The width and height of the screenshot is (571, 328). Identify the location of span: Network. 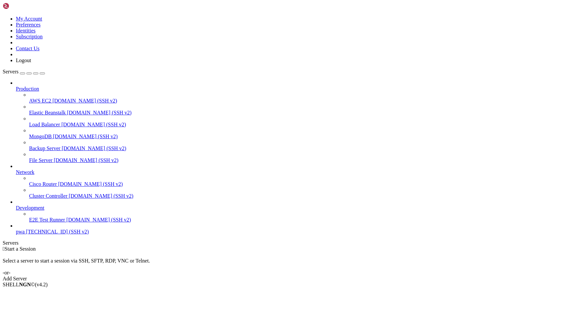
(25, 172).